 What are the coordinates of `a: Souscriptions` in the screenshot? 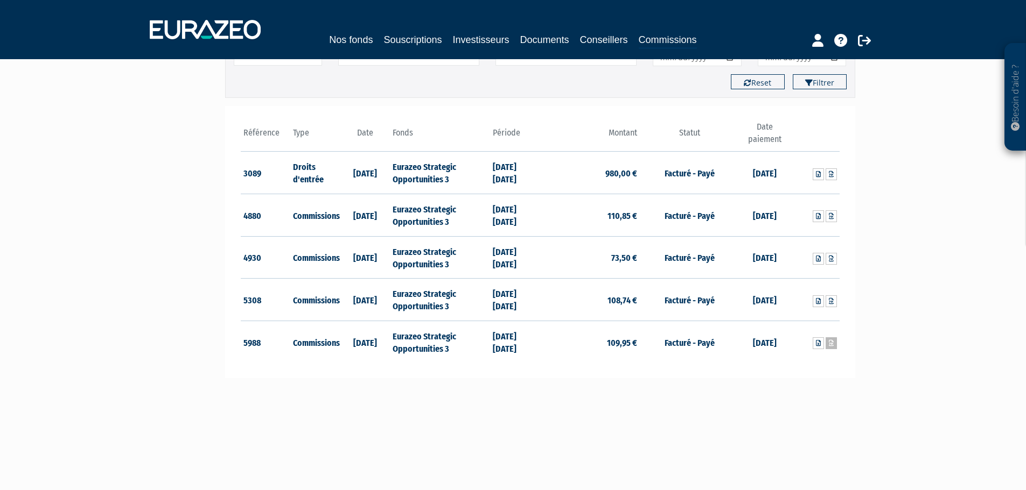 It's located at (412, 40).